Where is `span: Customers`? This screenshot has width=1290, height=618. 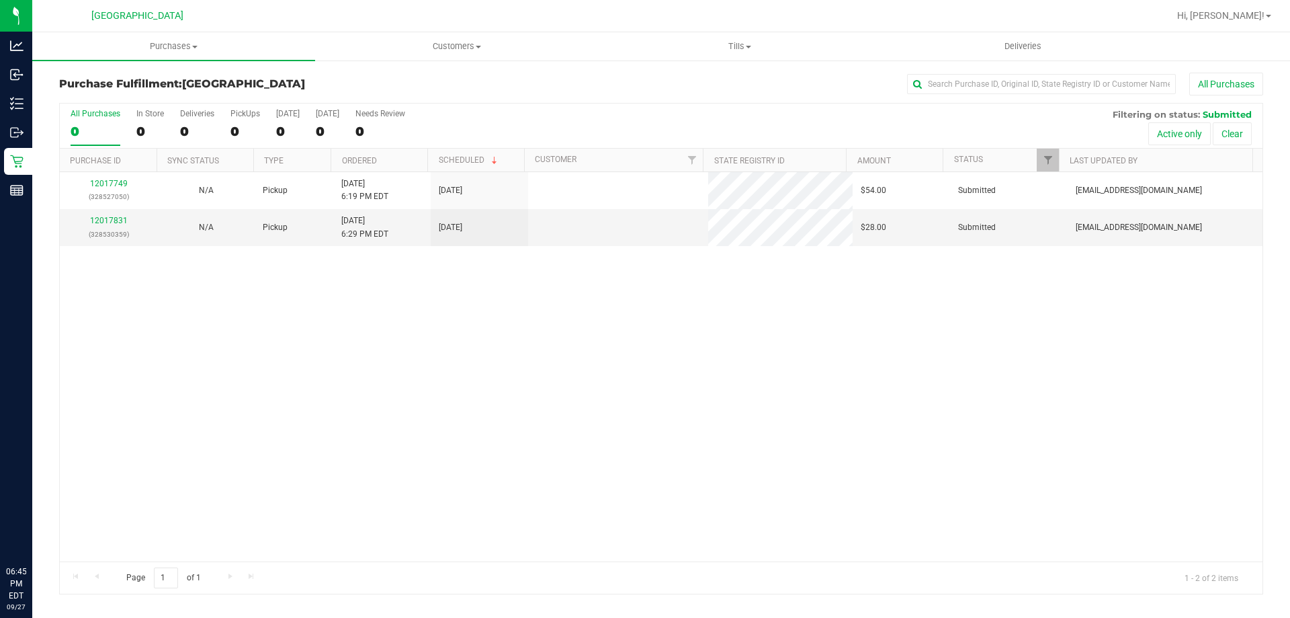 span: Customers is located at coordinates (456, 46).